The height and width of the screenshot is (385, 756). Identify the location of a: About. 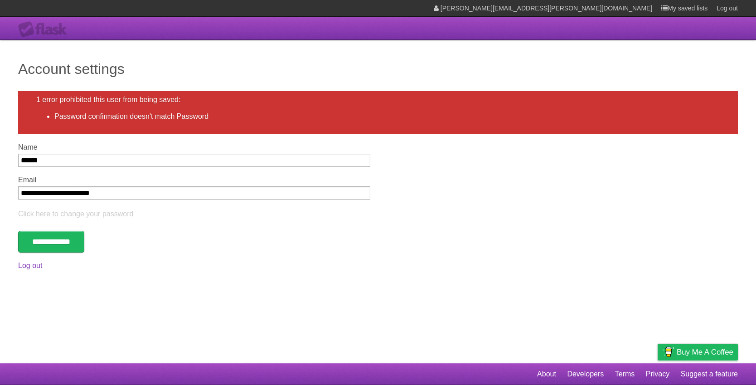
(547, 374).